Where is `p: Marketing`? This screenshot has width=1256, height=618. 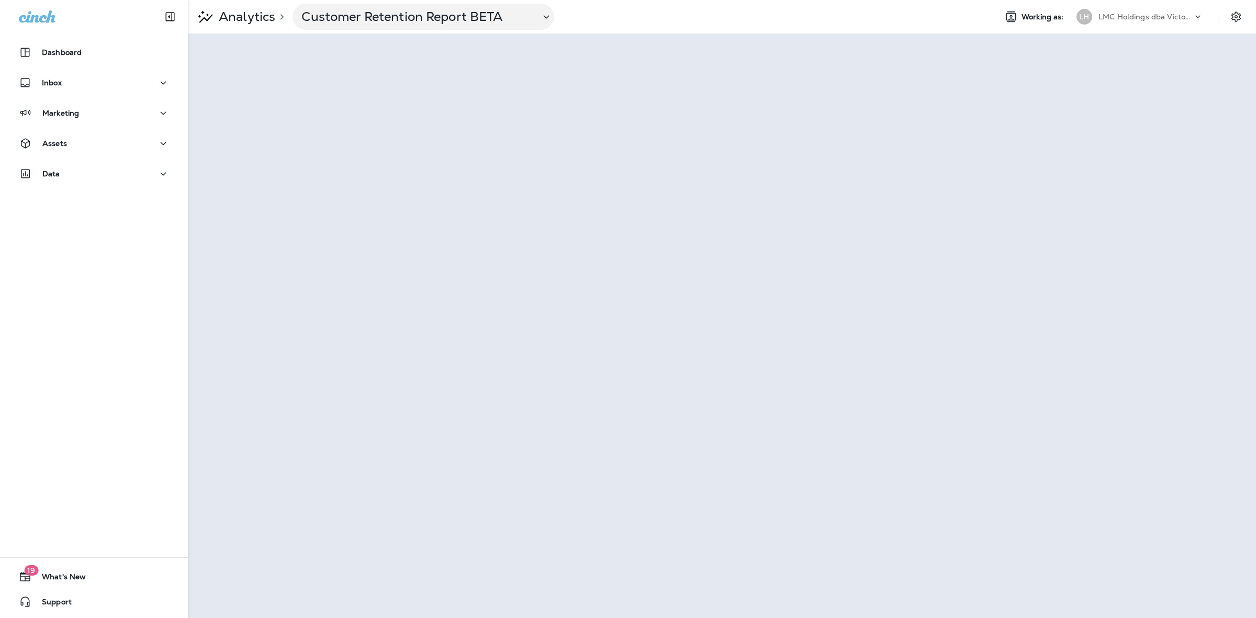 p: Marketing is located at coordinates (61, 113).